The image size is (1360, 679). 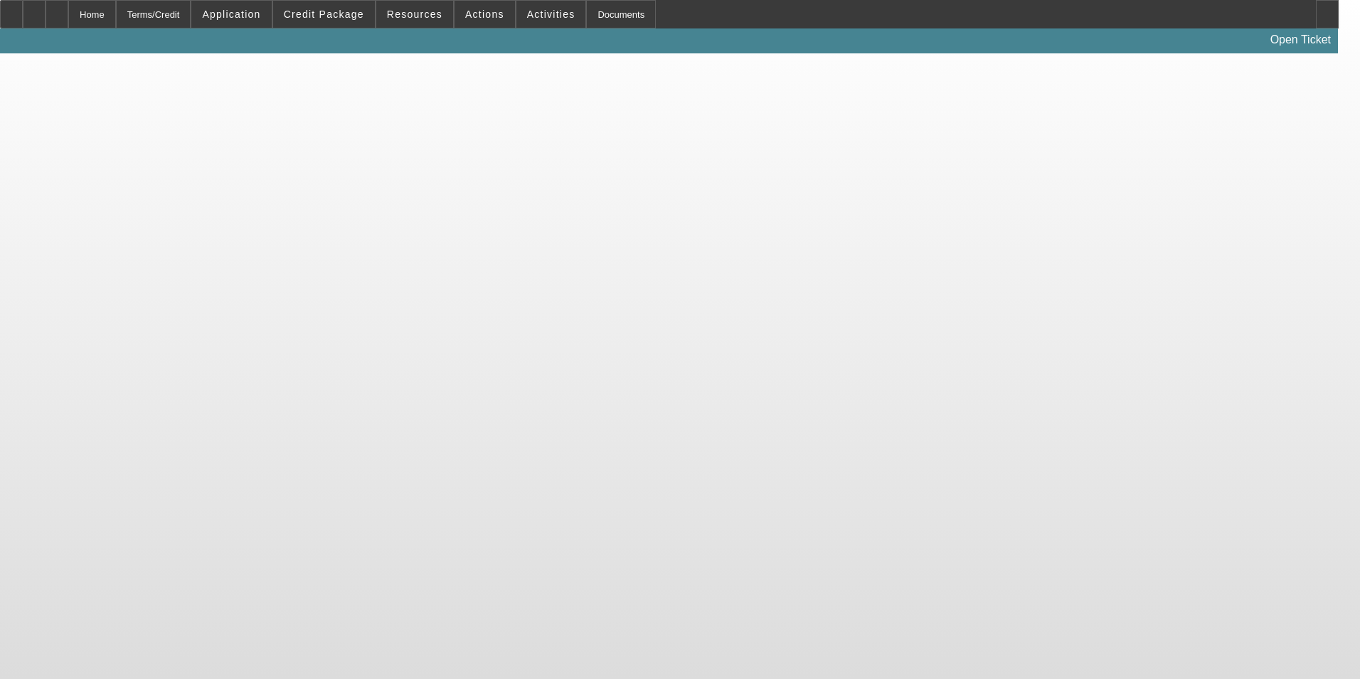 I want to click on a: Open Ticket, so click(x=1301, y=40).